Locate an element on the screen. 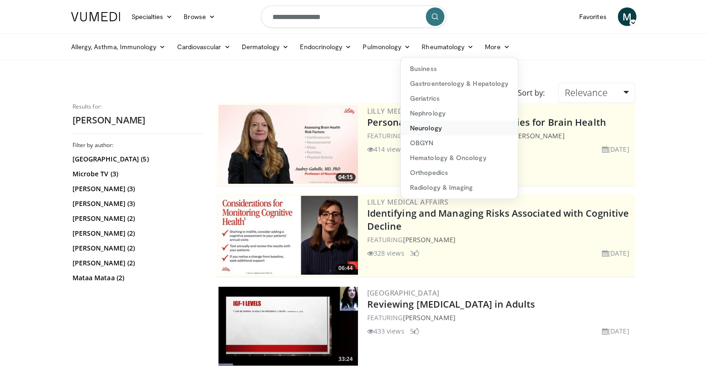 The height and width of the screenshot is (367, 707). a: Browse is located at coordinates (199, 17).